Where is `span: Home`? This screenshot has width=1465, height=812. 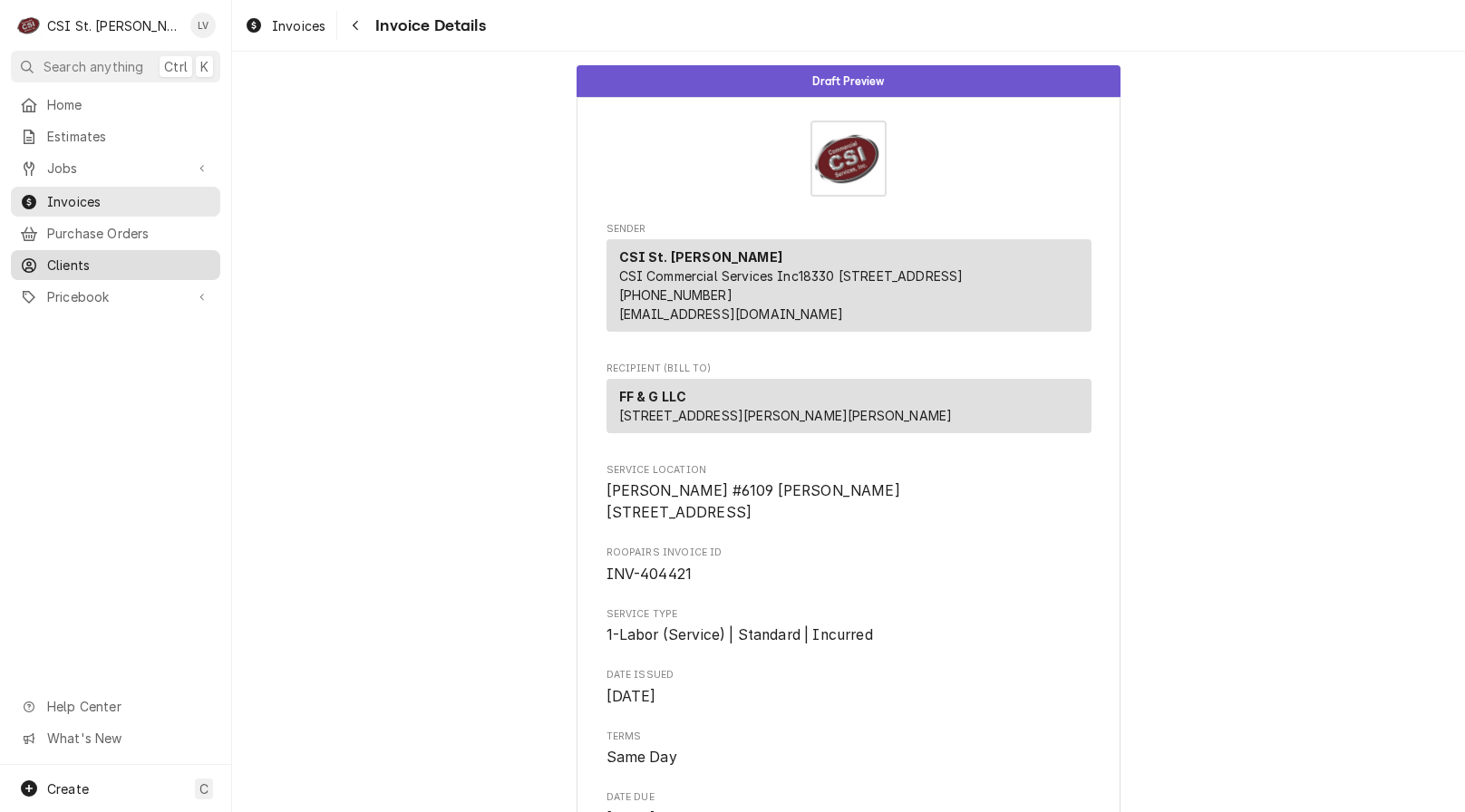 span: Home is located at coordinates (129, 104).